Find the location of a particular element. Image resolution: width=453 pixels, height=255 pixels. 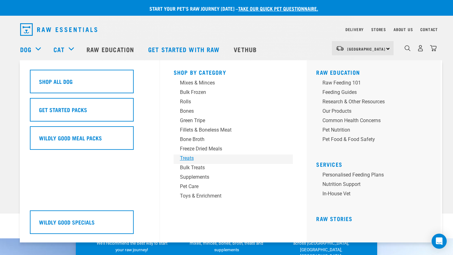

img: user.png is located at coordinates (420, 48).